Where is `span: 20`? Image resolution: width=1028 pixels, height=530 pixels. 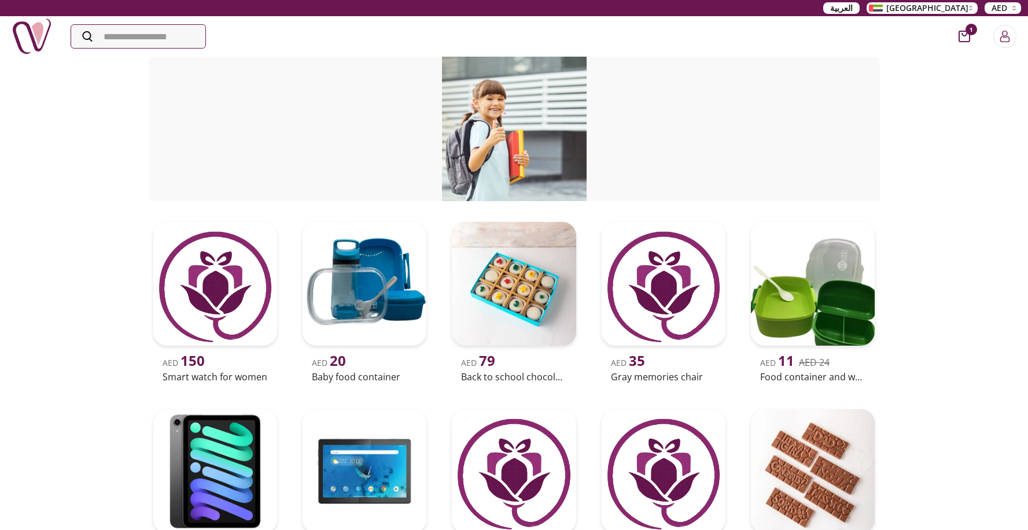 span: 20 is located at coordinates (338, 360).